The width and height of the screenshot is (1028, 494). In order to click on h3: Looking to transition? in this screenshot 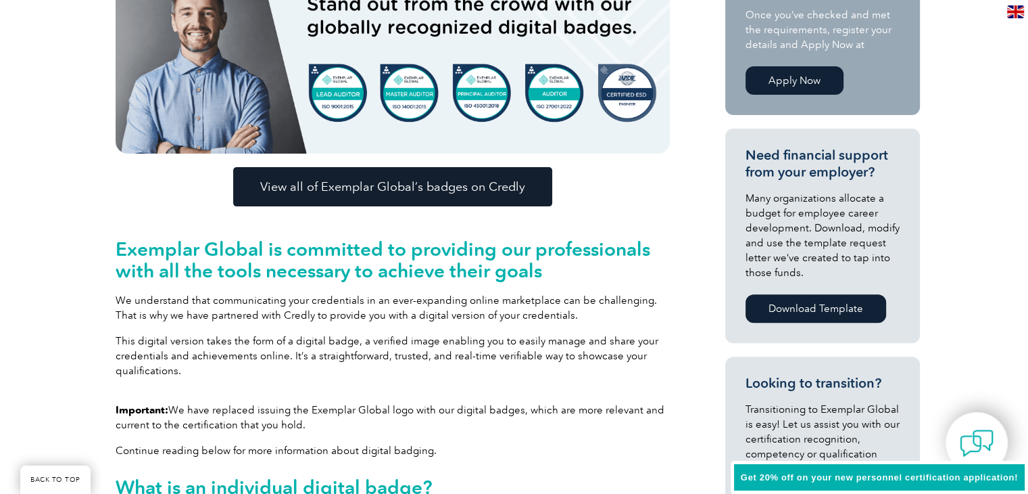, I will do `click(823, 383)`.